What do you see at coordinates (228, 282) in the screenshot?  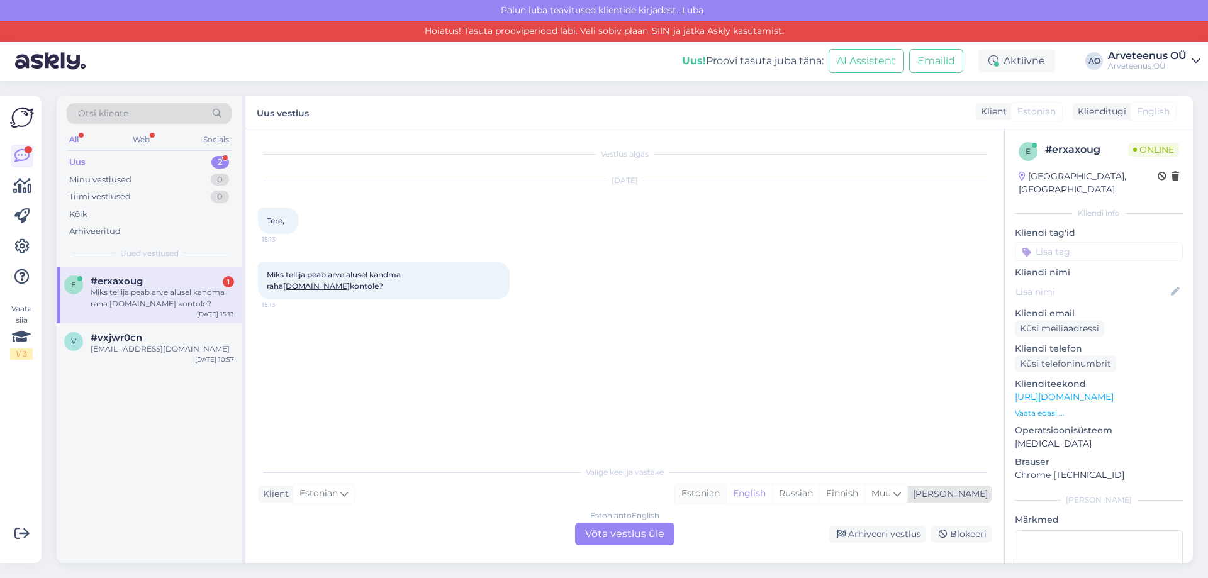 I see `div: 1` at bounding box center [228, 282].